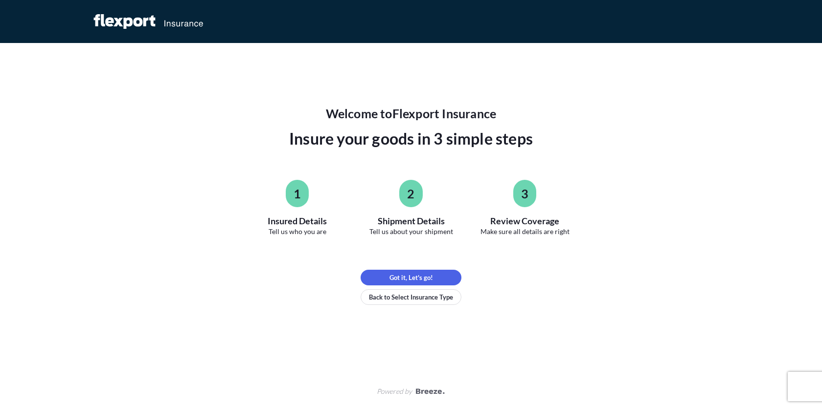  Describe the element at coordinates (411, 221) in the screenshot. I see `span: Shipment Details` at that location.